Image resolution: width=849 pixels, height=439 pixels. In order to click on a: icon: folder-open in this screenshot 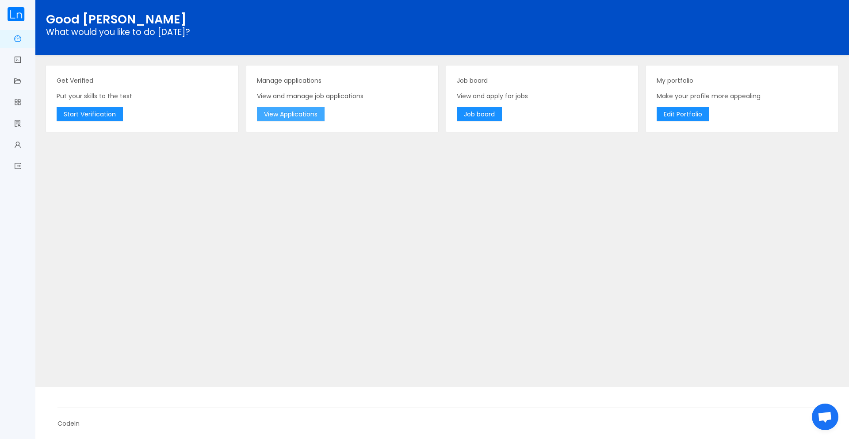, I will do `click(18, 82)`.